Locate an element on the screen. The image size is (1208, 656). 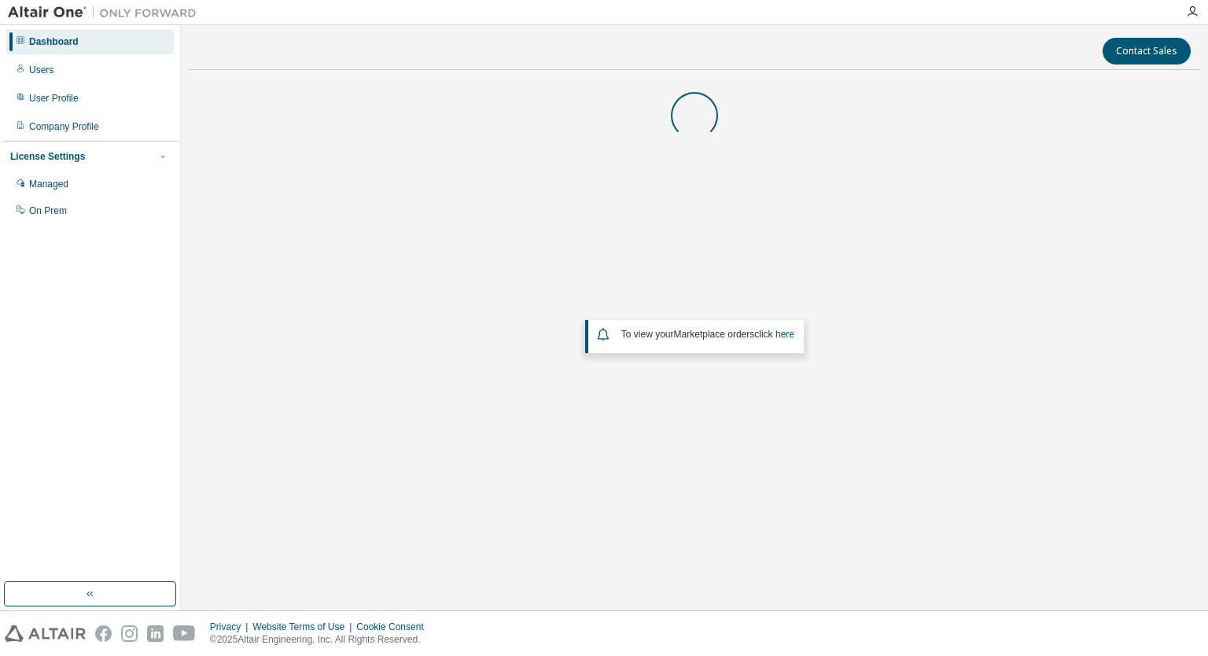
div: On Prem is located at coordinates (48, 211).